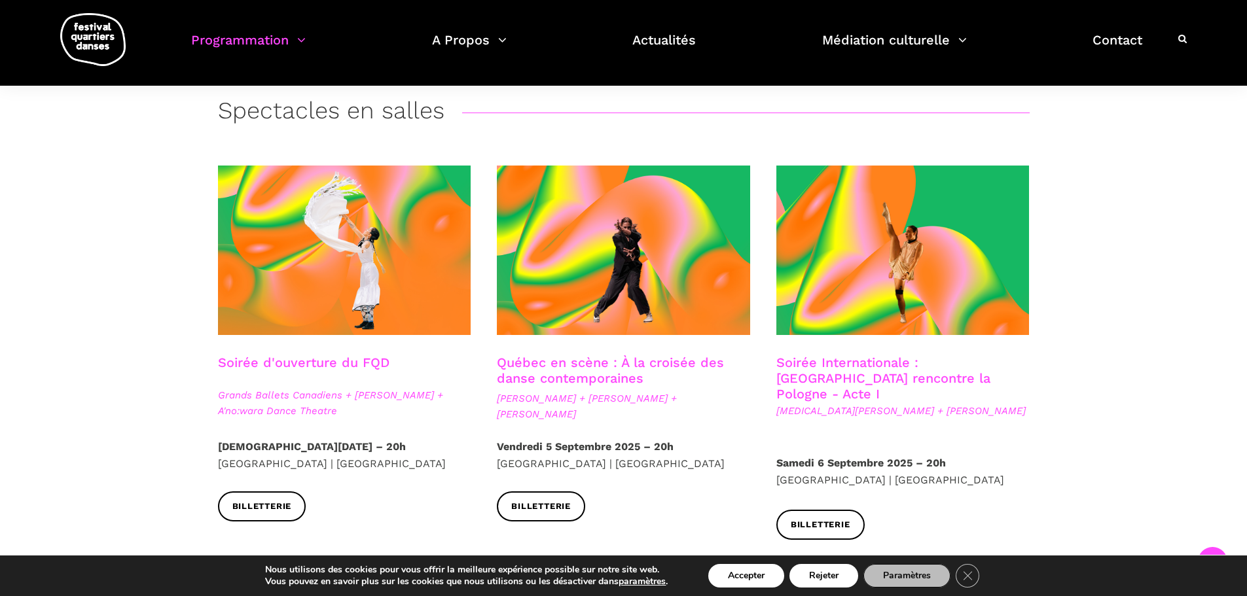 This screenshot has width=1247, height=596. What do you see at coordinates (907, 576) in the screenshot?
I see `button: Paramètres` at bounding box center [907, 576].